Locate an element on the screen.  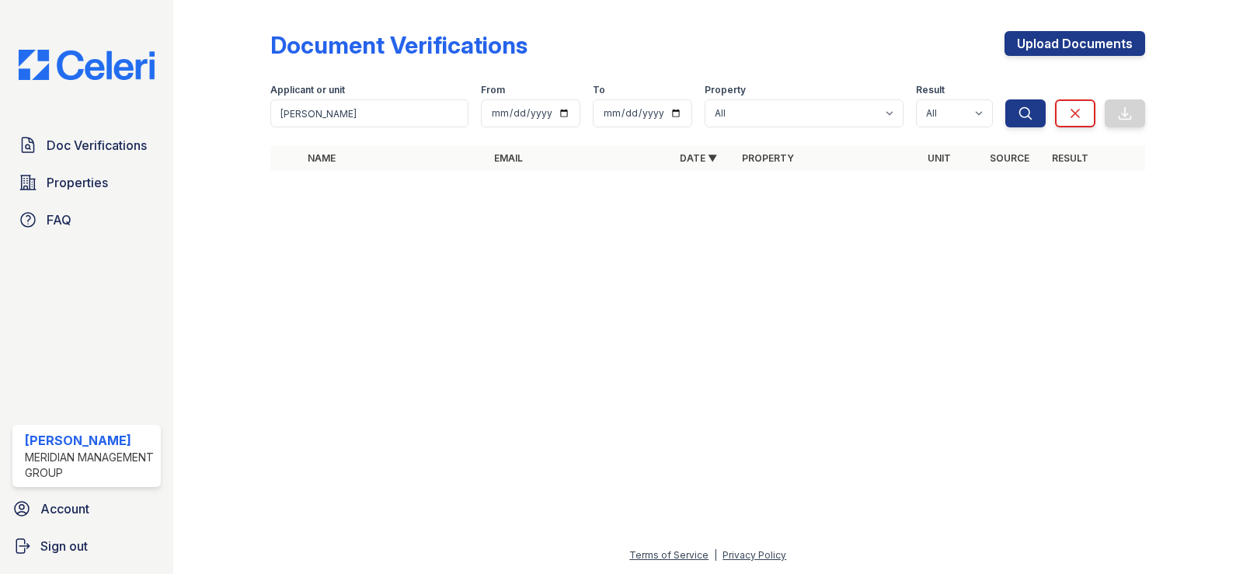
a: Email is located at coordinates (508, 158).